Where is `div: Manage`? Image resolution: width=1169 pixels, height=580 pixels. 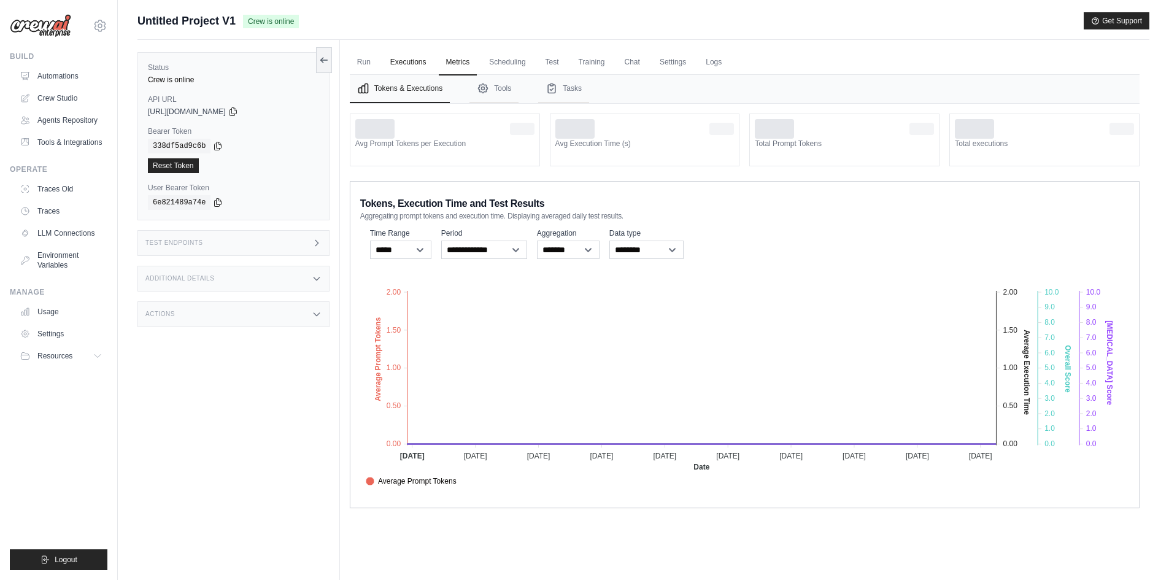
div: Manage is located at coordinates (58, 292).